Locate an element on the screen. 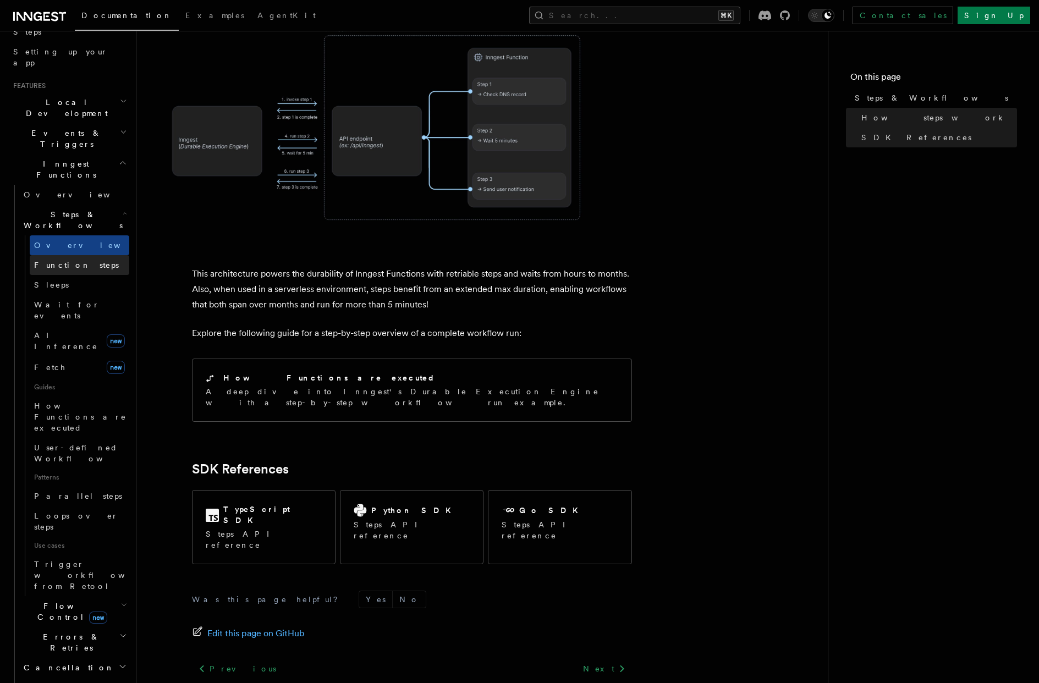 This screenshot has width=1039, height=683. button: No is located at coordinates (409, 600).